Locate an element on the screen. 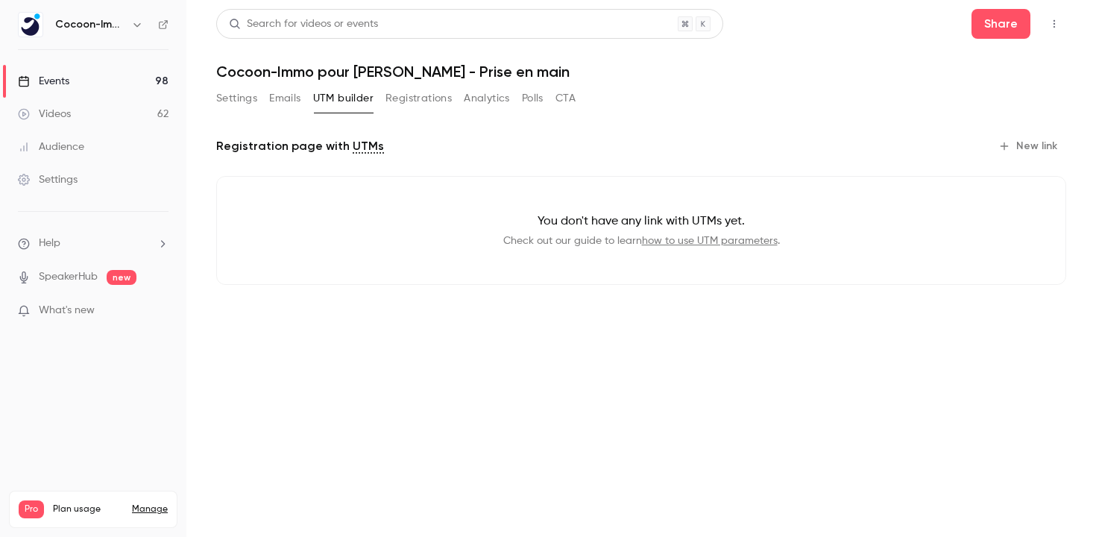  button: Emails is located at coordinates (285, 98).